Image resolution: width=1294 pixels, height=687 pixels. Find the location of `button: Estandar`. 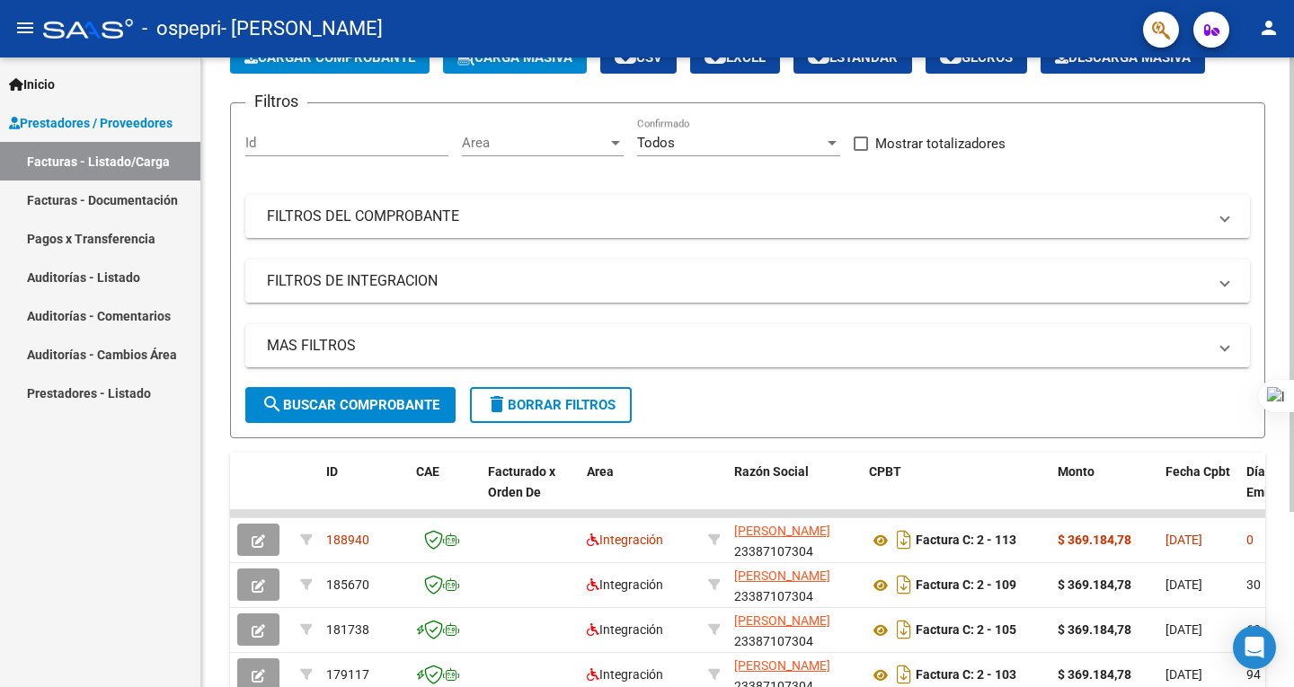

button: Estandar is located at coordinates (853, 57).